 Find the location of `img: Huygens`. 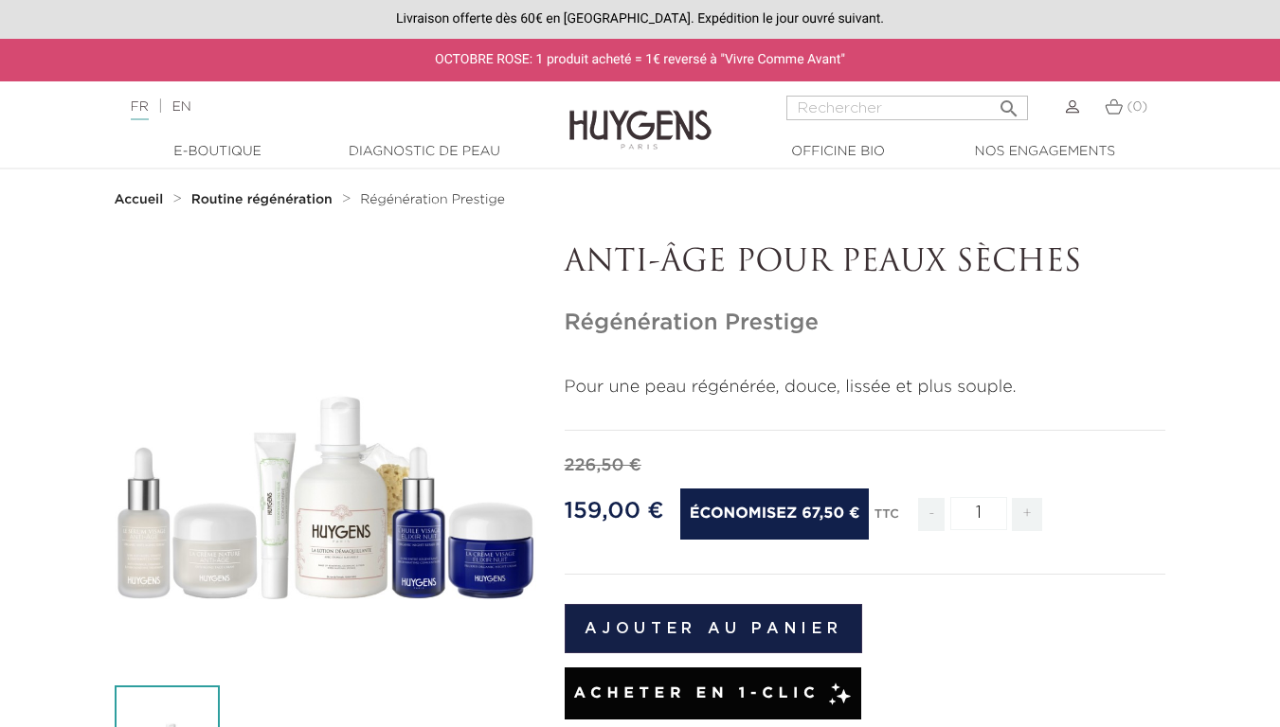

img: Huygens is located at coordinates (640, 116).